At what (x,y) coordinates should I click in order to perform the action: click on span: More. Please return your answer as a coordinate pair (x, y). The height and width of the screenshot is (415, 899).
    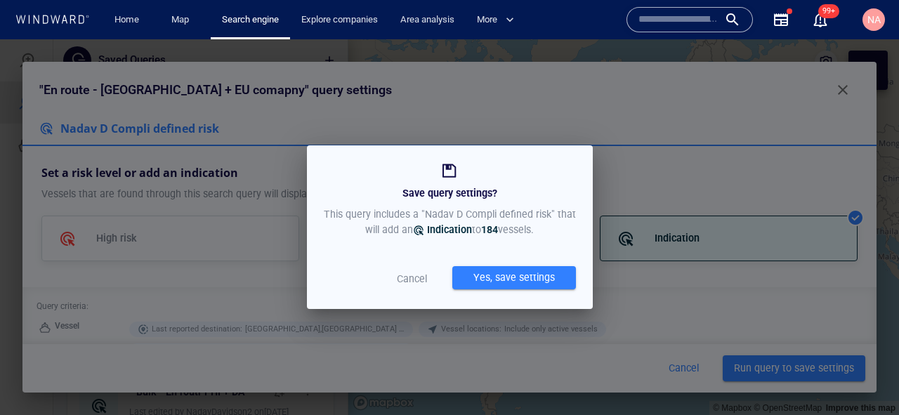
    Looking at the image, I should click on (495, 20).